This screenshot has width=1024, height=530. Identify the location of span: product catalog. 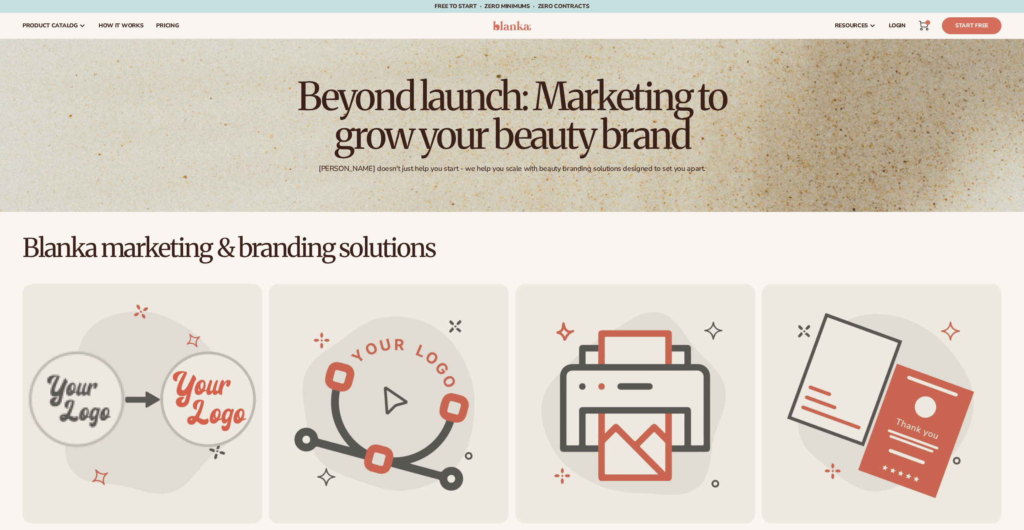
(50, 26).